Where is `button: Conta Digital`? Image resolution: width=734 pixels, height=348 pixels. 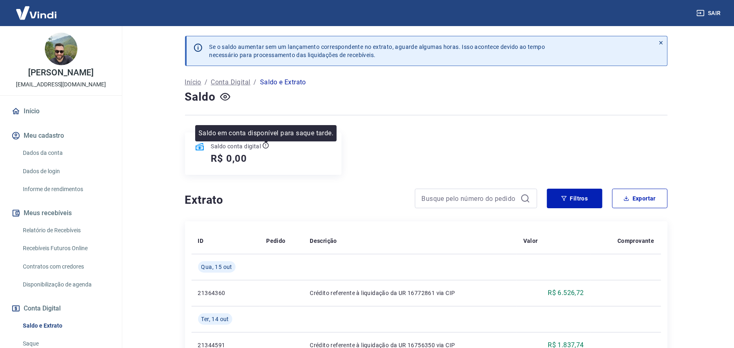 button: Conta Digital is located at coordinates (61, 309).